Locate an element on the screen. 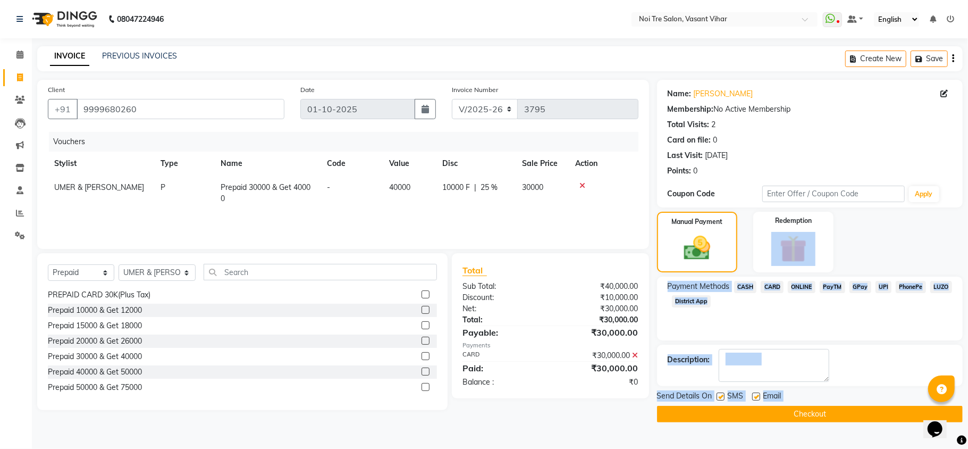 The image size is (968, 449). span: 30000 is located at coordinates (533, 187).